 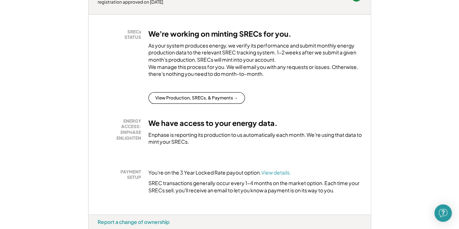 What do you see at coordinates (121, 174) in the screenshot?
I see `div: PAYMENT SETUP` at bounding box center [121, 174].